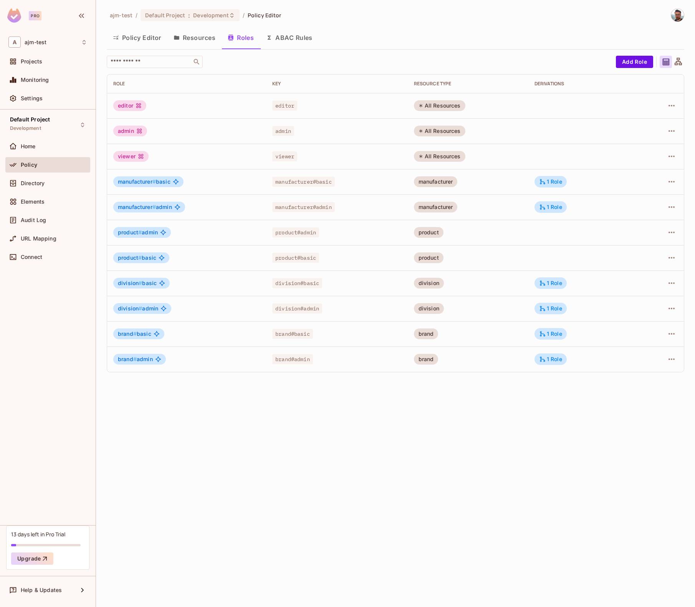 The width and height of the screenshot is (695, 607). Describe the element at coordinates (28, 146) in the screenshot. I see `span: Home` at that location.